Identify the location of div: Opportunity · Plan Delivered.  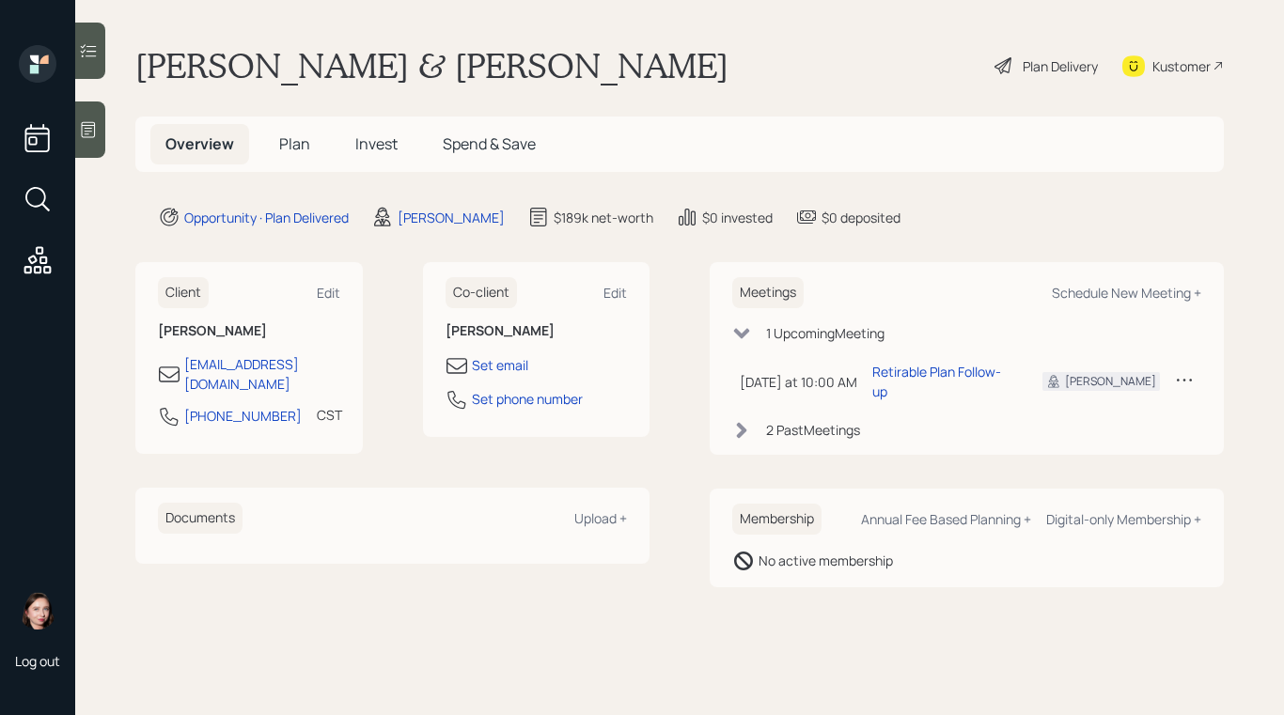
(266, 217).